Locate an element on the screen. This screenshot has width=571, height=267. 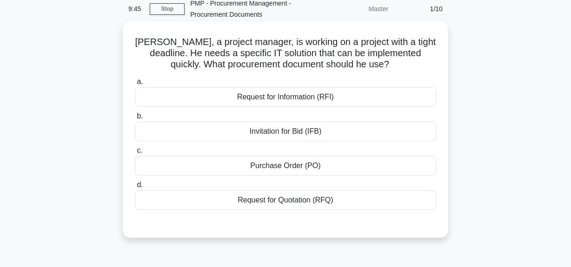
div: Request for Quotation (RFQ) is located at coordinates (286, 200).